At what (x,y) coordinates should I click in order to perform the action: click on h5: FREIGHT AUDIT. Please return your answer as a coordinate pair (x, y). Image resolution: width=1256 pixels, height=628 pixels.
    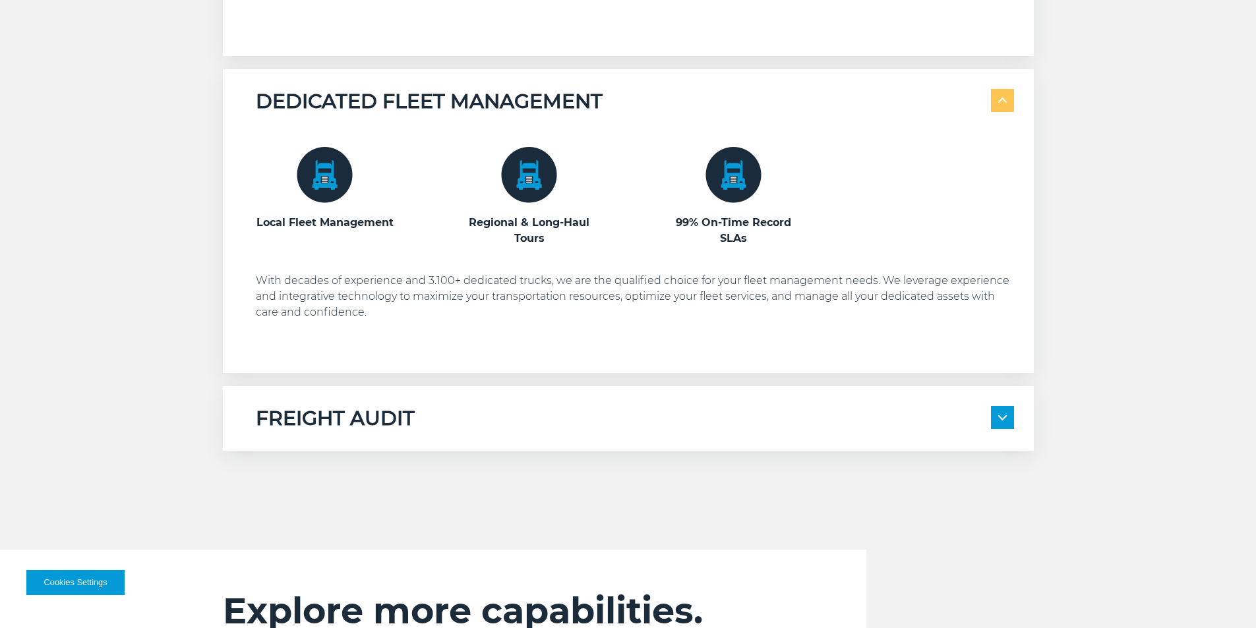
    Looking at the image, I should click on (335, 419).